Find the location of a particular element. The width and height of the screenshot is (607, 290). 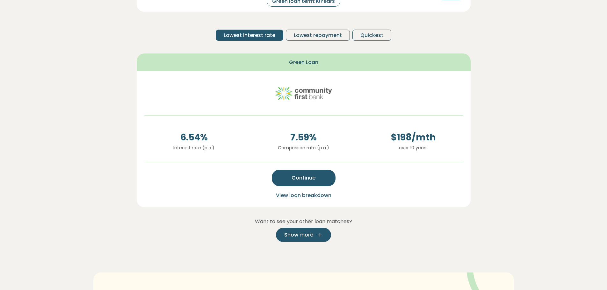

p: Want to see your other loan matches? is located at coordinates (304, 222).